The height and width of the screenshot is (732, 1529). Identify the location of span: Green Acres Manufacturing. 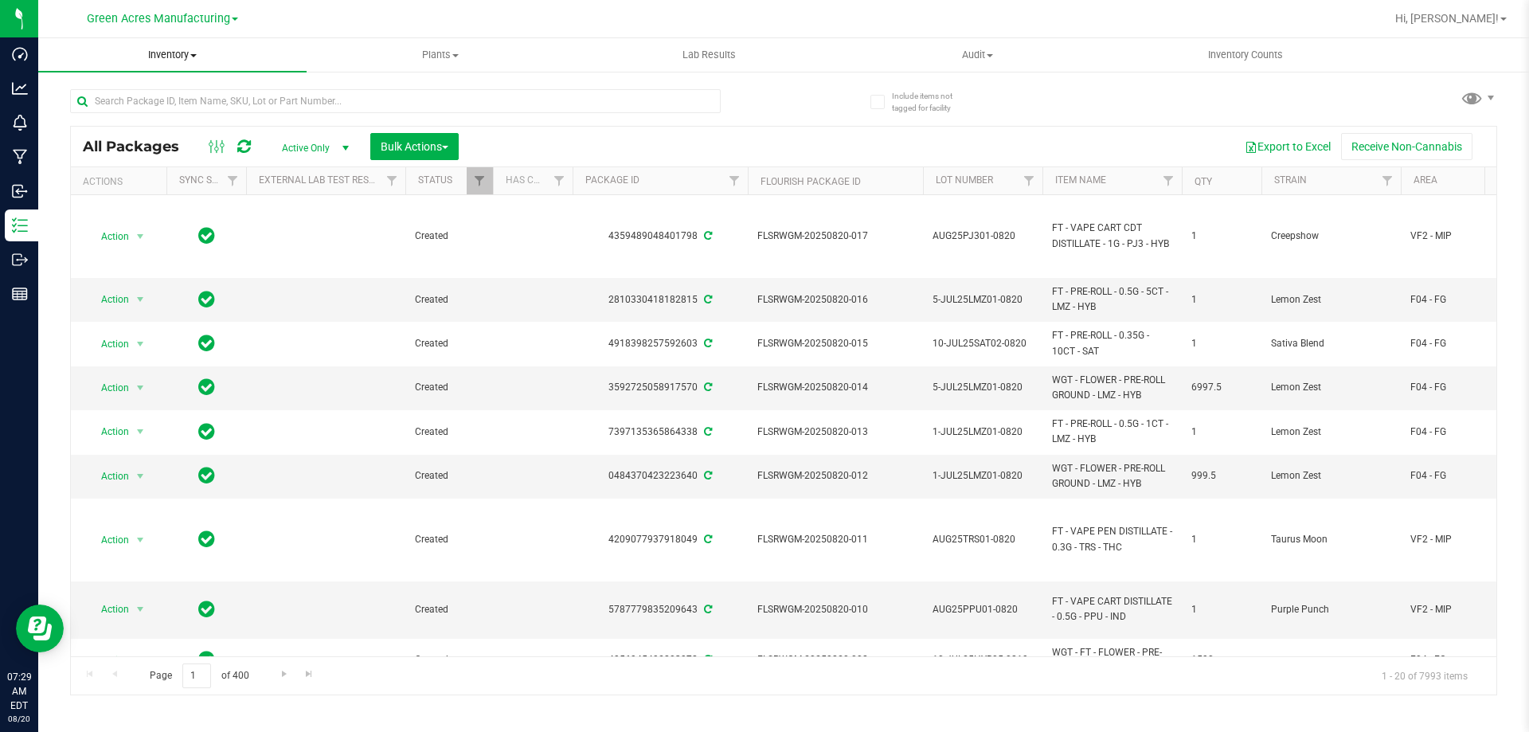
(158, 18).